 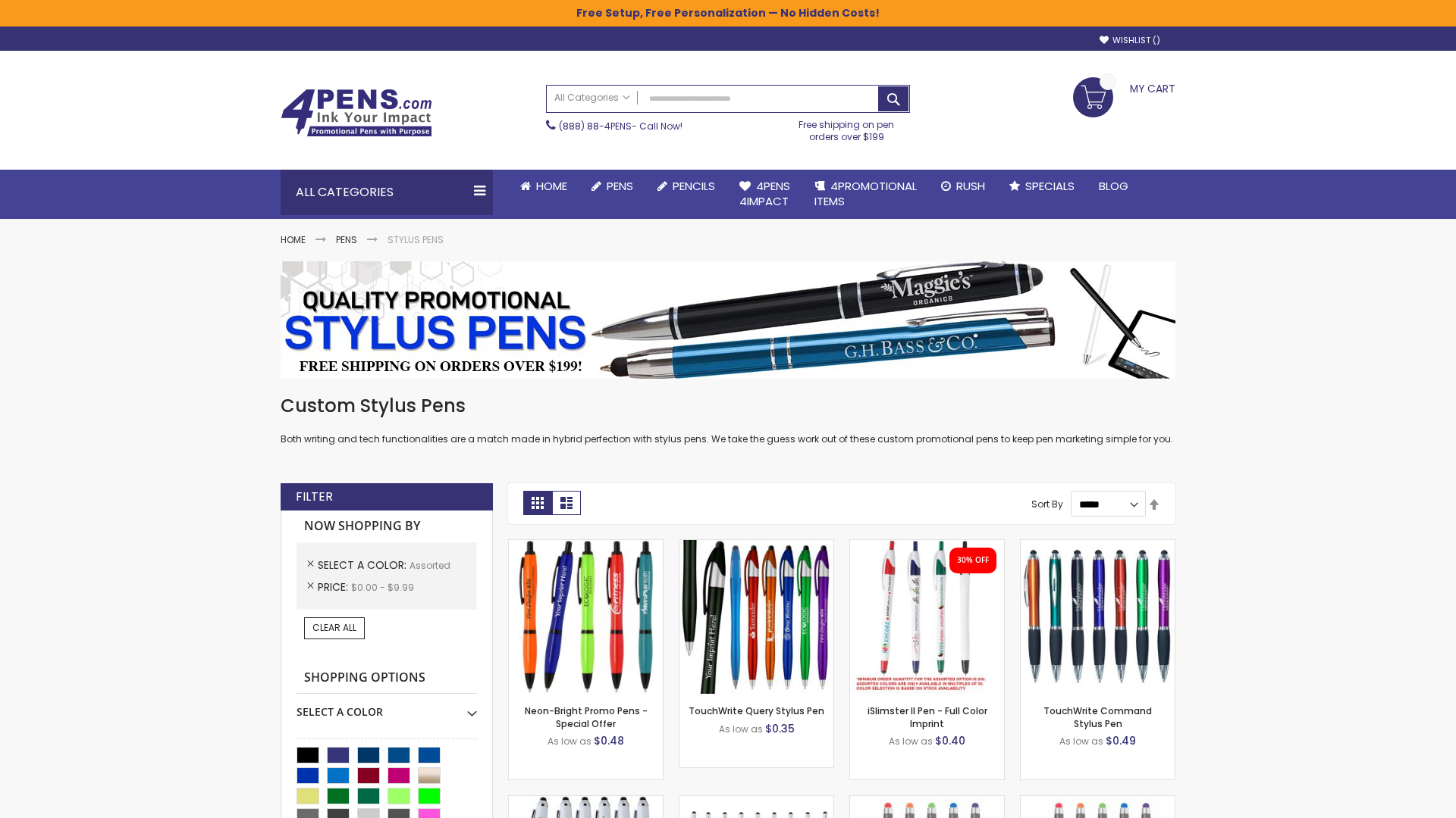 I want to click on span: $0.00 - $9.99, so click(x=382, y=588).